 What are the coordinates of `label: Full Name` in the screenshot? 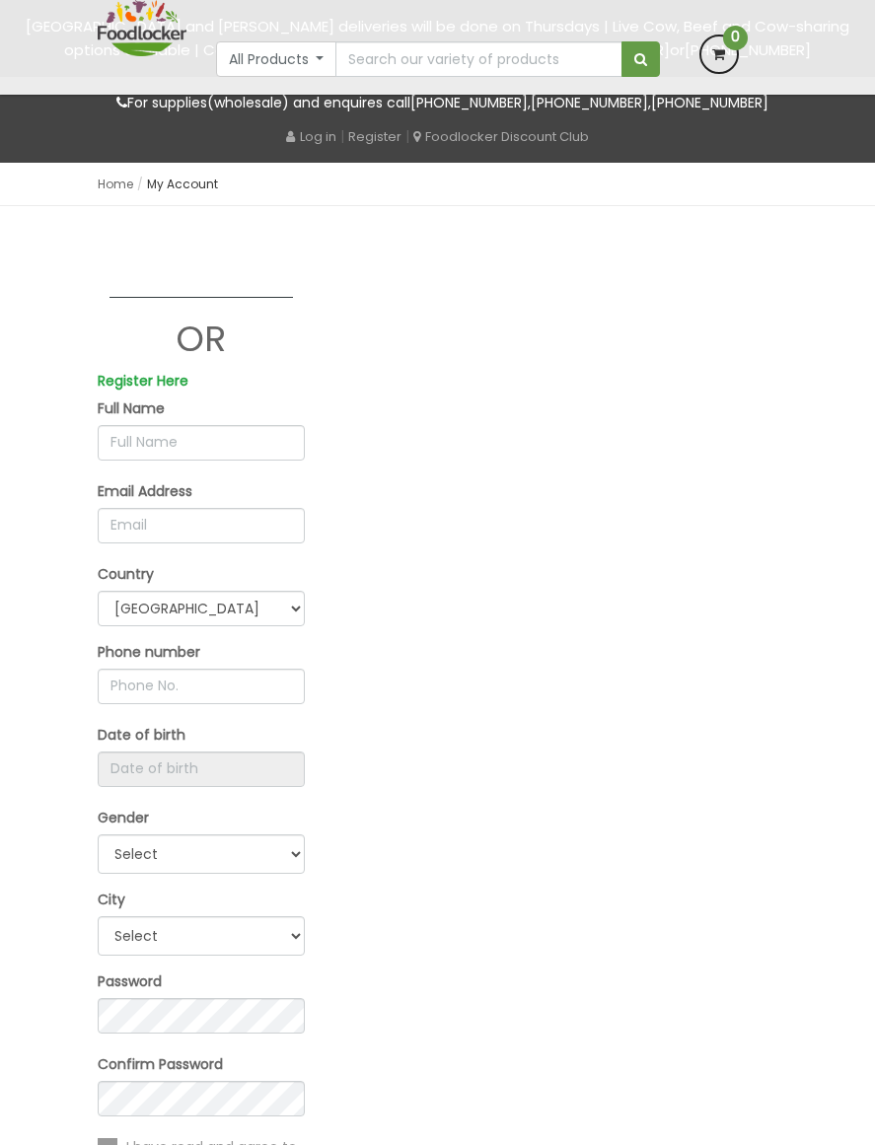 It's located at (131, 408).